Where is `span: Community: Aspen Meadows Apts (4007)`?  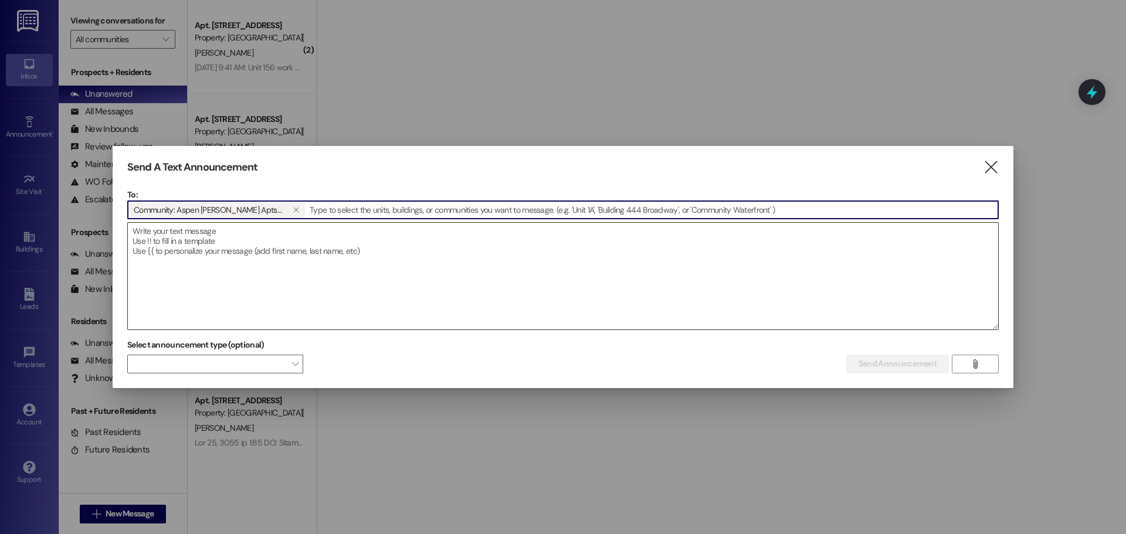 span: Community: Aspen Meadows Apts (4007) is located at coordinates (208, 210).